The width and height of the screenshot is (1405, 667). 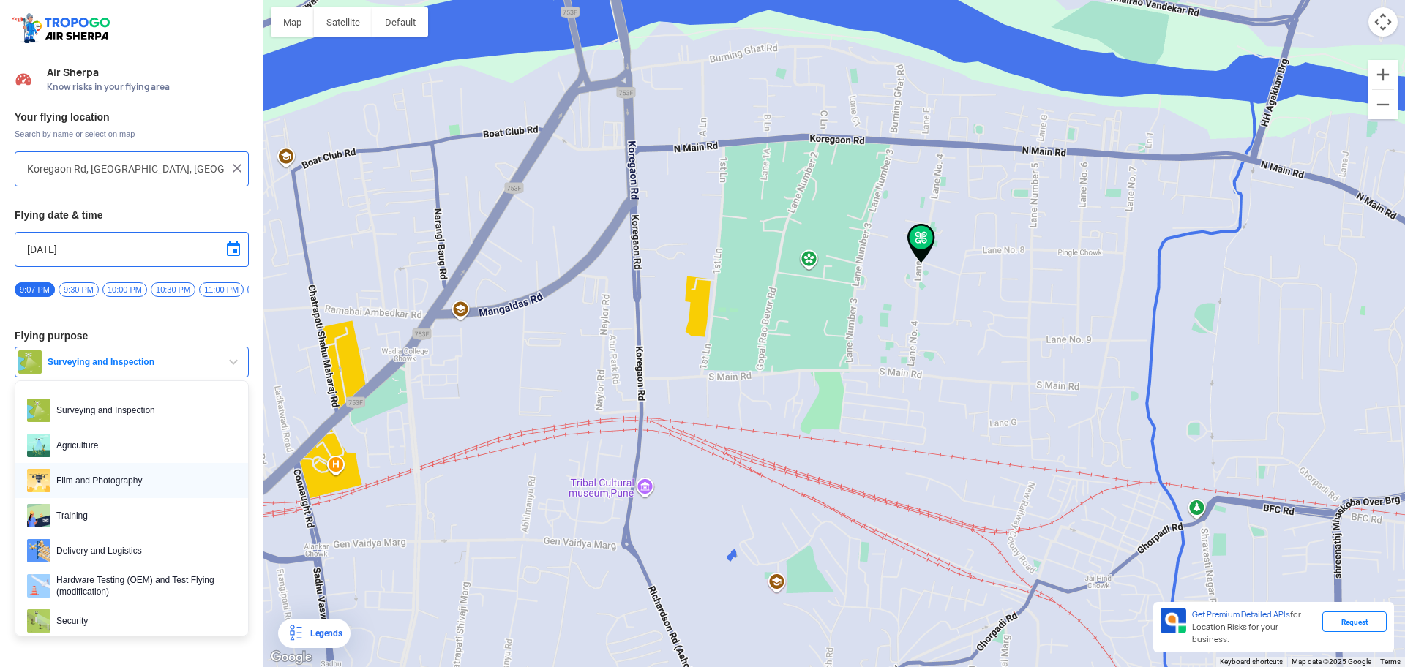 What do you see at coordinates (221, 290) in the screenshot?
I see `span: 11:00 PM` at bounding box center [221, 290].